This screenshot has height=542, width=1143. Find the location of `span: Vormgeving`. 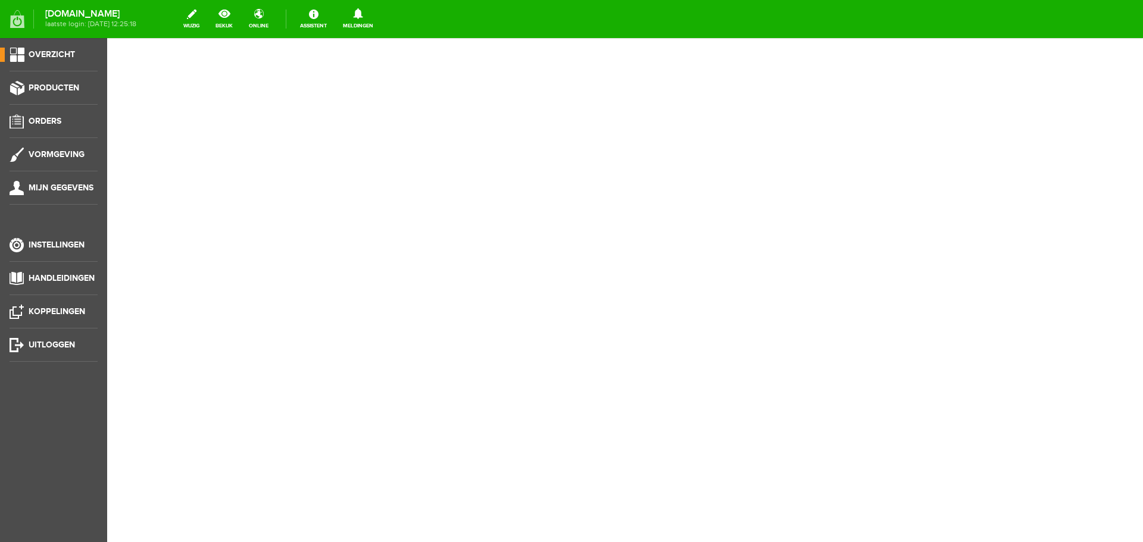

span: Vormgeving is located at coordinates (57, 154).